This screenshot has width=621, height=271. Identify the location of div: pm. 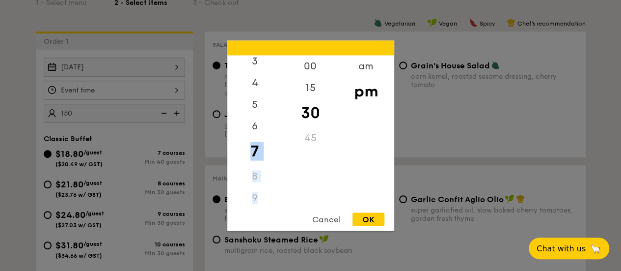
(366, 91).